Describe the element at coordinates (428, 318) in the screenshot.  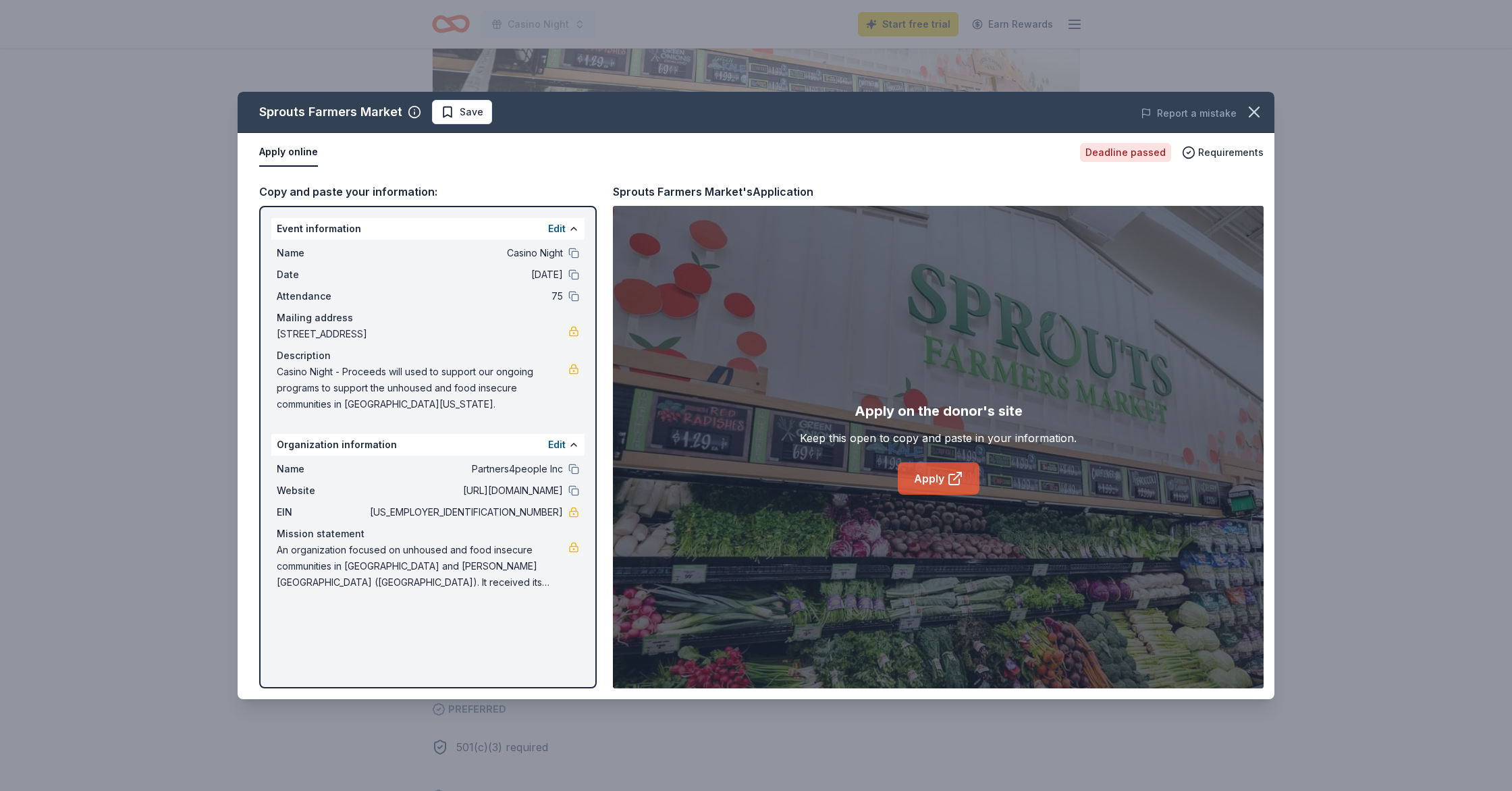
I see `div: Mailing address` at that location.